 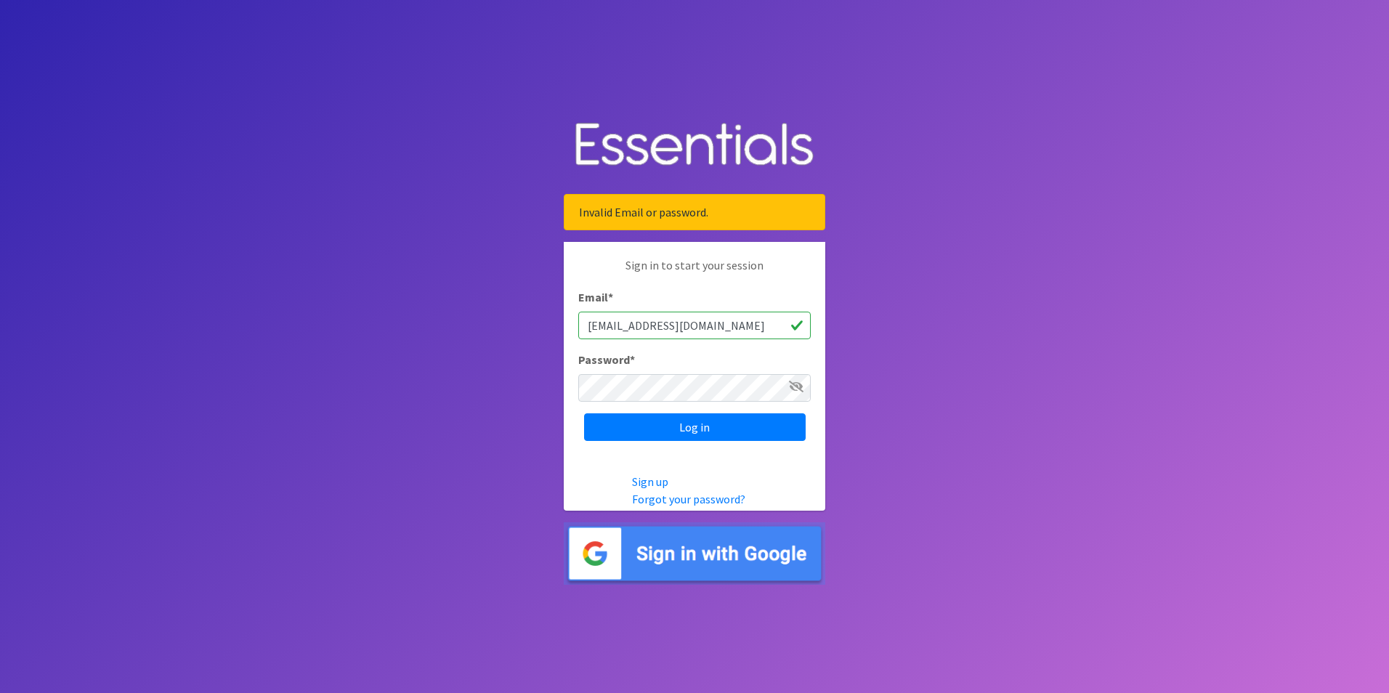 I want to click on img: Sign in with Google, so click(x=694, y=554).